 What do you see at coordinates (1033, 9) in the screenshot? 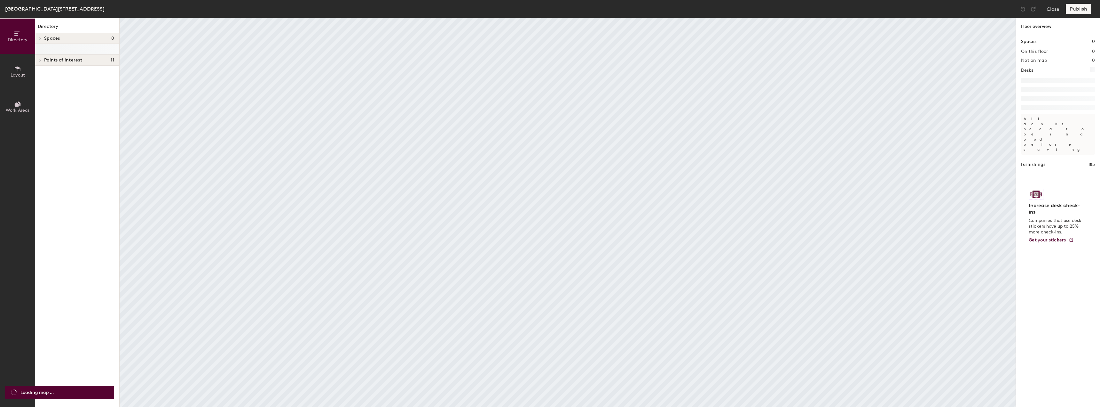
I see `img: Redo` at bounding box center [1033, 9].